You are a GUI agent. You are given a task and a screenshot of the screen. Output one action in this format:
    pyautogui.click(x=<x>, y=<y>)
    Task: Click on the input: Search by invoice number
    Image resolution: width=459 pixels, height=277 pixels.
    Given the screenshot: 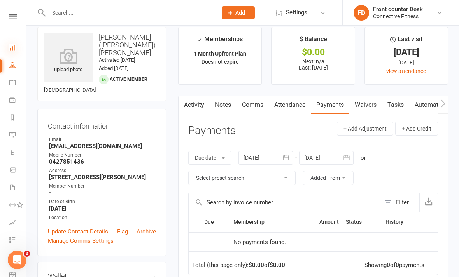 What is the action you would take?
    pyautogui.click(x=285, y=203)
    